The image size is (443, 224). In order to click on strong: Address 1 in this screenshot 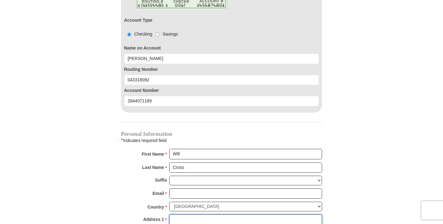, I will do `click(154, 219)`.